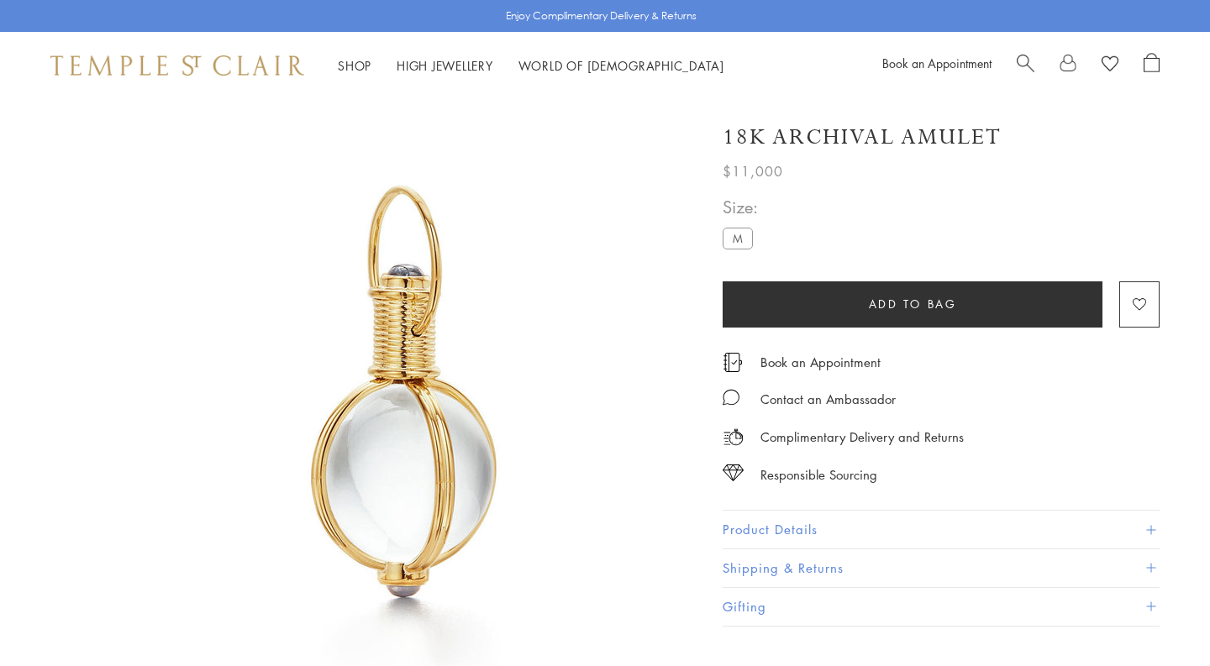 The height and width of the screenshot is (666, 1210). I want to click on span: Add to bag, so click(913, 304).